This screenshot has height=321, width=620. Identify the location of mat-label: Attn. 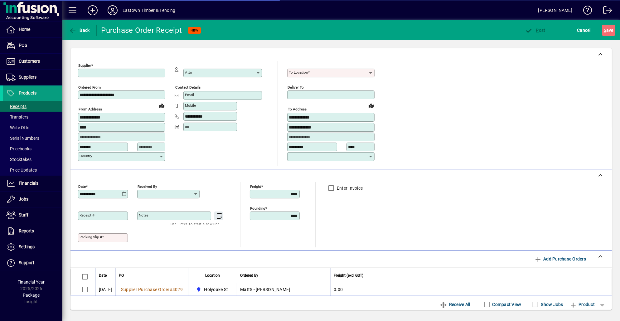
(188, 72).